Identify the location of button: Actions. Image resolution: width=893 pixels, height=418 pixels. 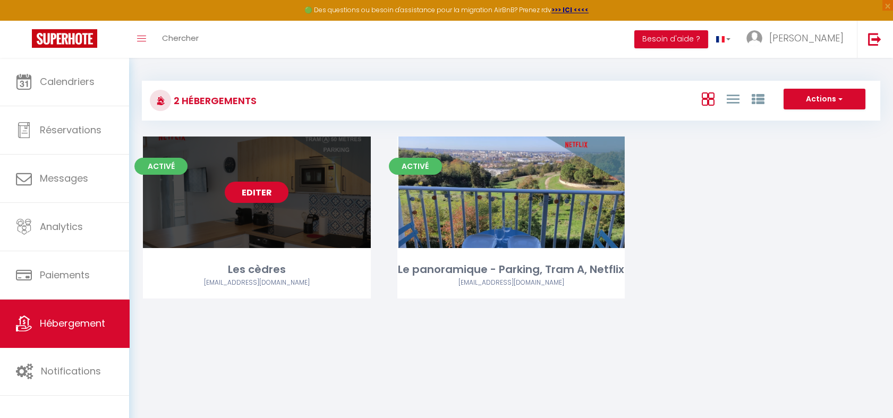
(824, 99).